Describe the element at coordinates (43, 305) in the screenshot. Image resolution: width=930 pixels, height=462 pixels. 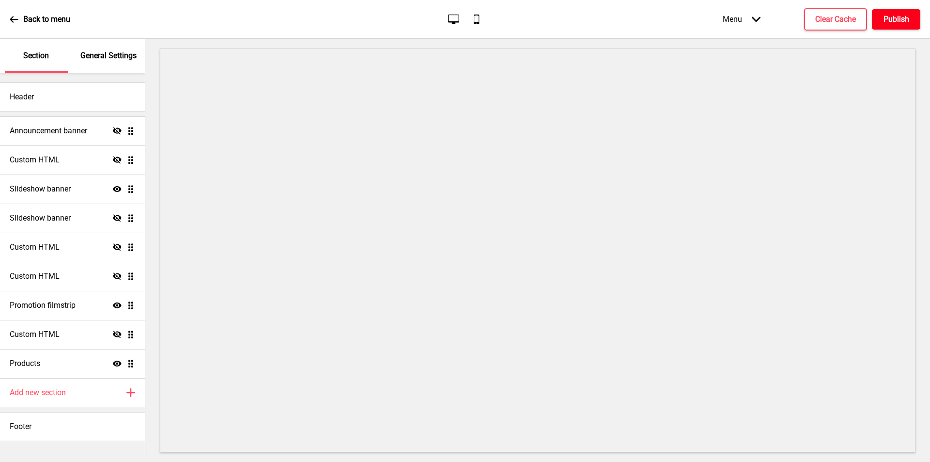
I see `h4: Promotion filmstrip` at that location.